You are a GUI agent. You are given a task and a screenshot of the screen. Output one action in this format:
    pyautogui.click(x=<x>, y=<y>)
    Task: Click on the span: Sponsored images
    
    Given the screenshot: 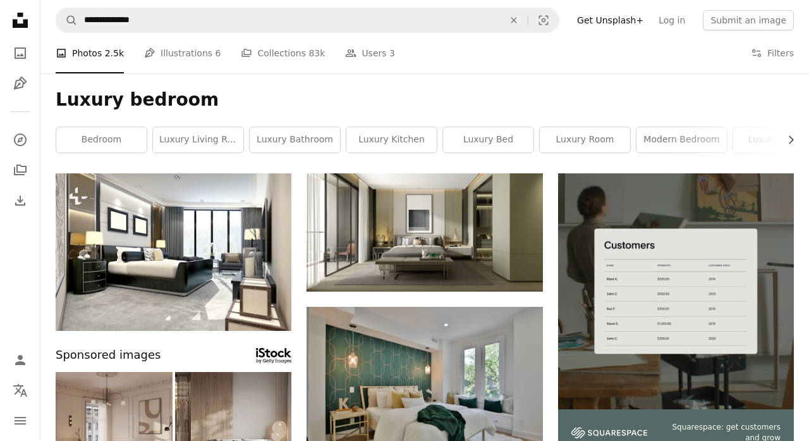 What is the action you would take?
    pyautogui.click(x=108, y=355)
    